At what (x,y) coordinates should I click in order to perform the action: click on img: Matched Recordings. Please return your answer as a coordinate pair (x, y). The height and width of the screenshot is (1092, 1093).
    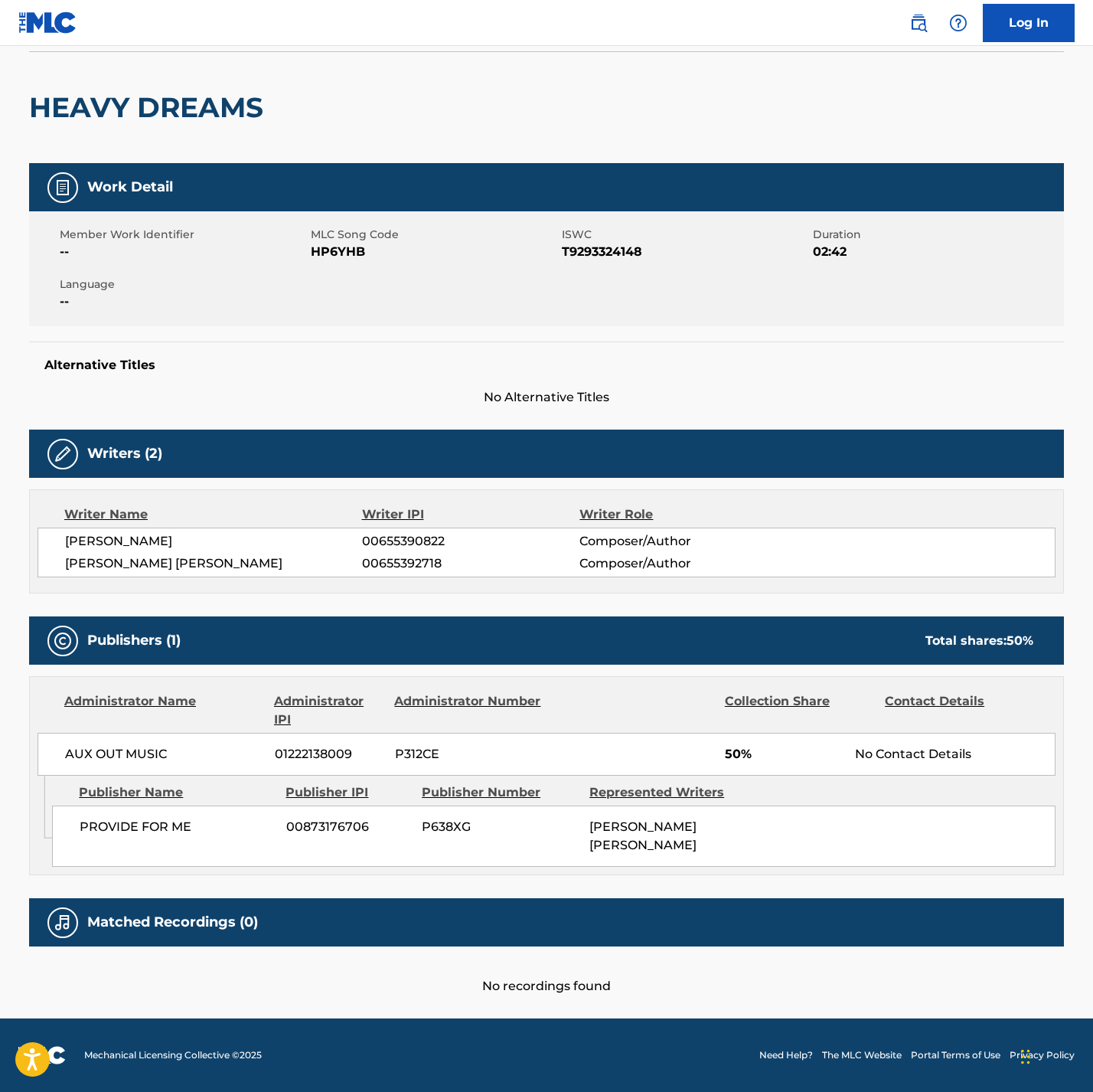
    Looking at the image, I should click on (63, 922).